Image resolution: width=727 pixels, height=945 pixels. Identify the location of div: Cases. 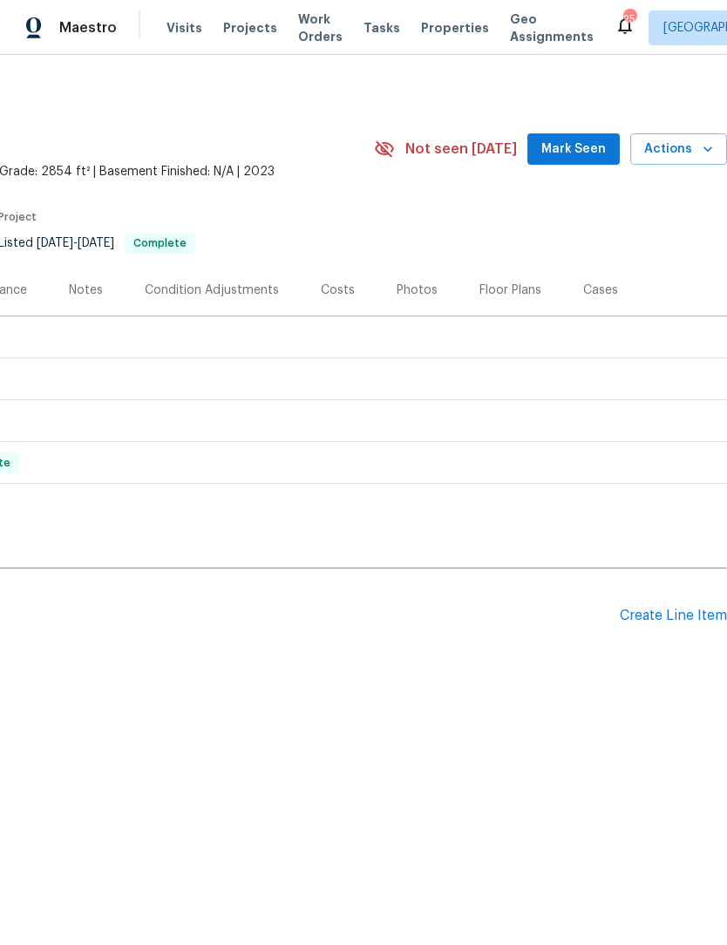
(601, 290).